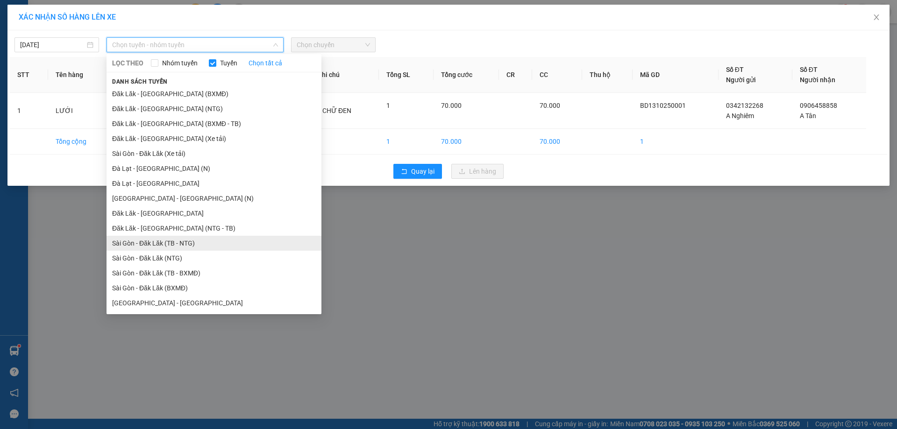  I want to click on span: 1, so click(388, 106).